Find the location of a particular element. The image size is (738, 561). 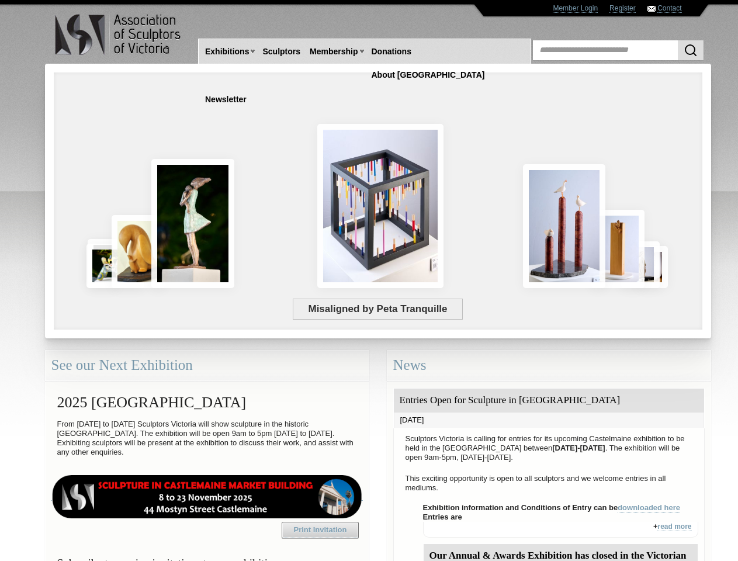

a: Print Invitation is located at coordinates (320, 530).